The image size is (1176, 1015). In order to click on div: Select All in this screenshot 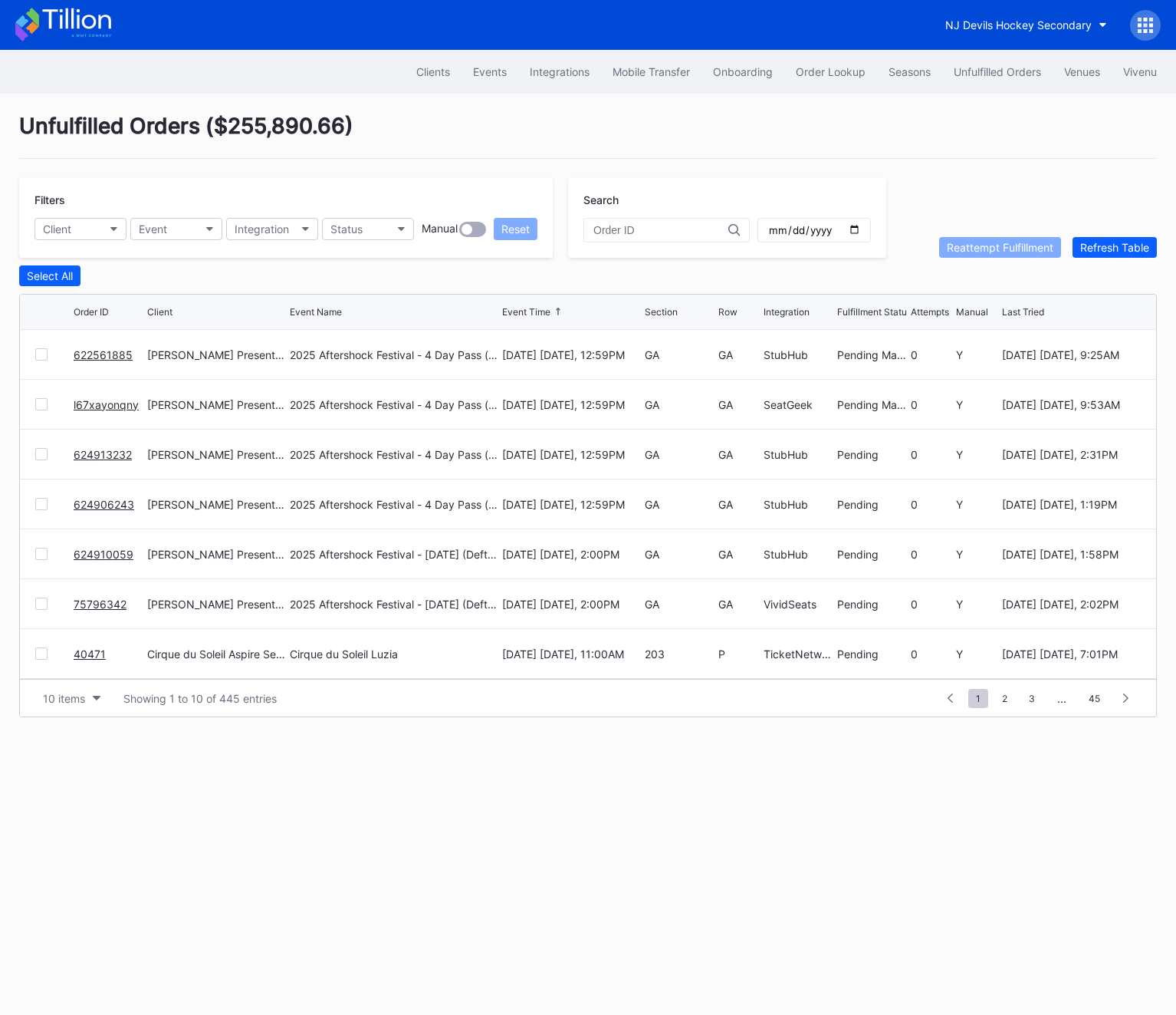, I will do `click(50, 275)`.